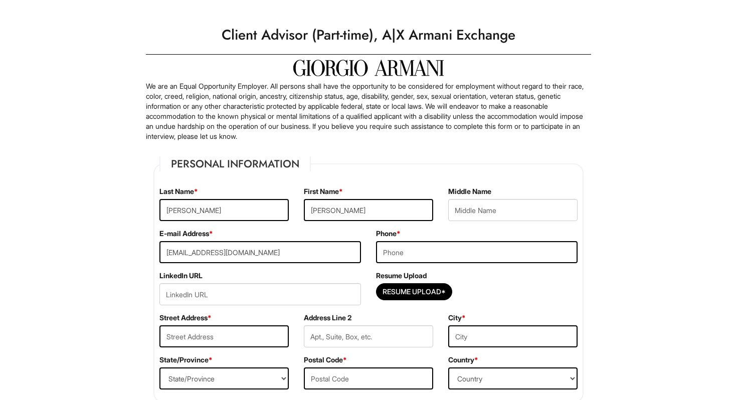 This screenshot has height=400, width=737. I want to click on button: Resume Upload*Resume Upload*, so click(414, 292).